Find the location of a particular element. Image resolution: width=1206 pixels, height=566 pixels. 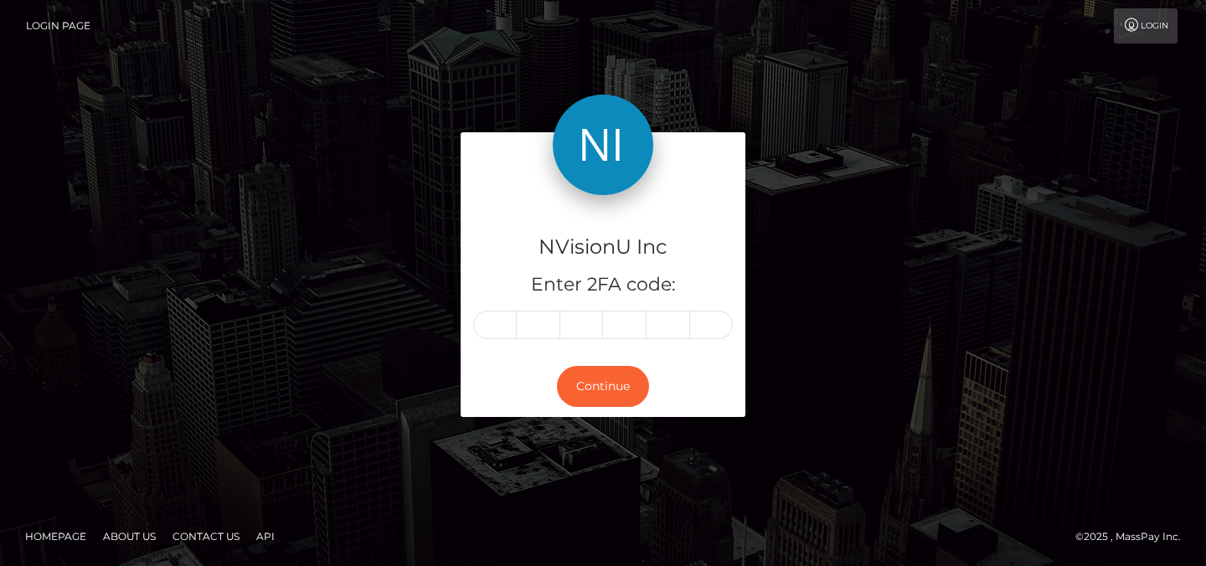

h5: Enter 2FA code: is located at coordinates (603, 285).